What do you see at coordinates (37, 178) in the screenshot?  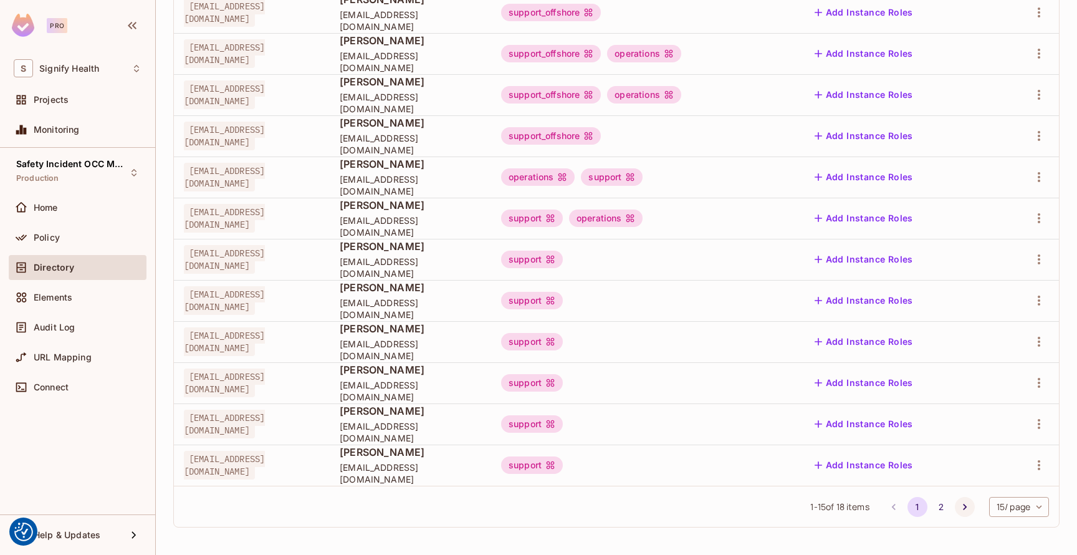 I see `span: Production` at bounding box center [37, 178].